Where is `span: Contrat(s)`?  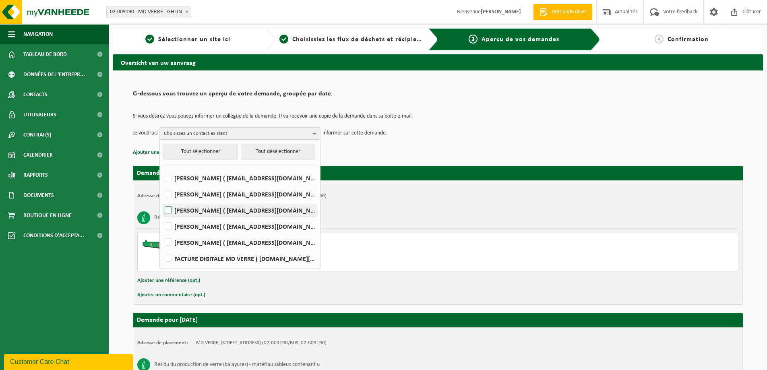
span: Contrat(s) is located at coordinates (37, 135).